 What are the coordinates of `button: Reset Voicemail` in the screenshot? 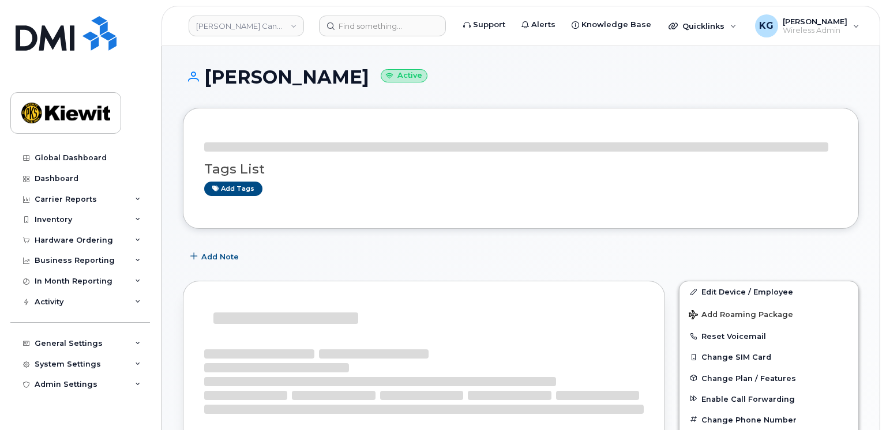 It's located at (769, 336).